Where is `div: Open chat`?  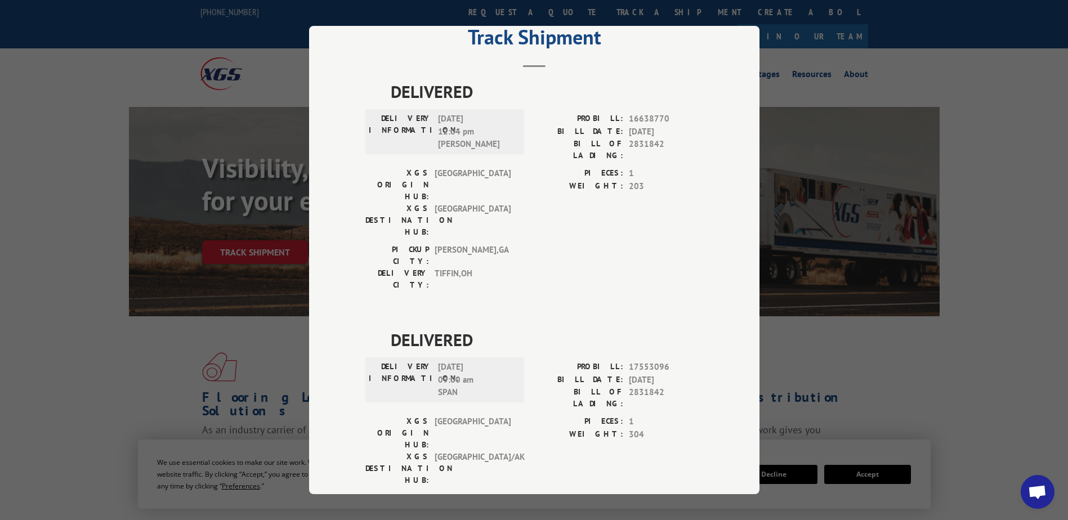 div: Open chat is located at coordinates (1037, 492).